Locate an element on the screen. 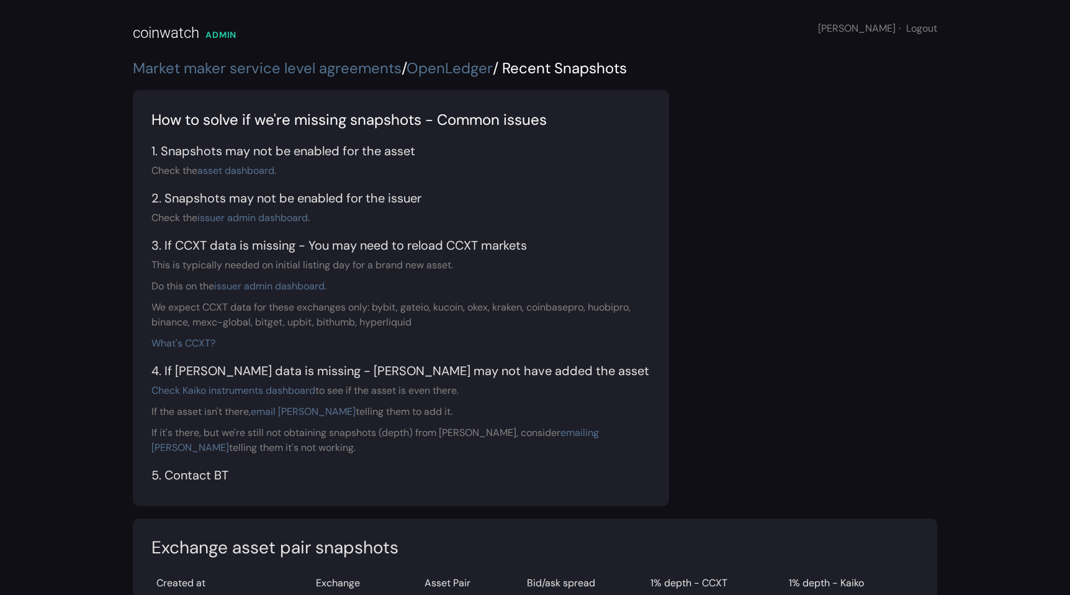 Image resolution: width=1070 pixels, height=595 pixels. div: We expect CCXT data for these exchanges only: bybit, gateio, kucoin, okex, kraken, coinbasepro, h... is located at coordinates (401, 315).